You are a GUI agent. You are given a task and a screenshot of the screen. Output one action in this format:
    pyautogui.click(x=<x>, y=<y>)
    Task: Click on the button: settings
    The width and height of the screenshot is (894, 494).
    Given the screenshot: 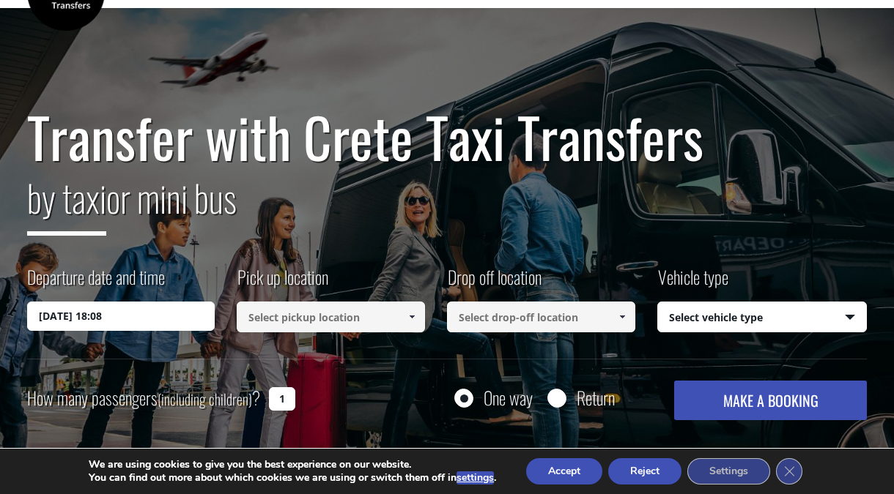 What is the action you would take?
    pyautogui.click(x=475, y=478)
    